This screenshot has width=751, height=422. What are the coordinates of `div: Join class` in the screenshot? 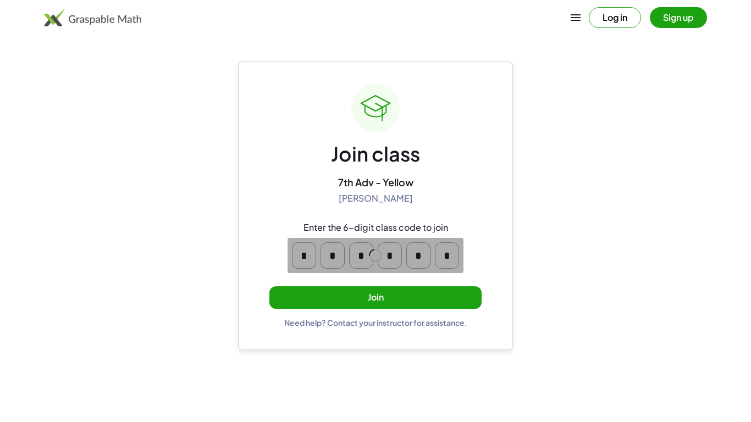 It's located at (376, 154).